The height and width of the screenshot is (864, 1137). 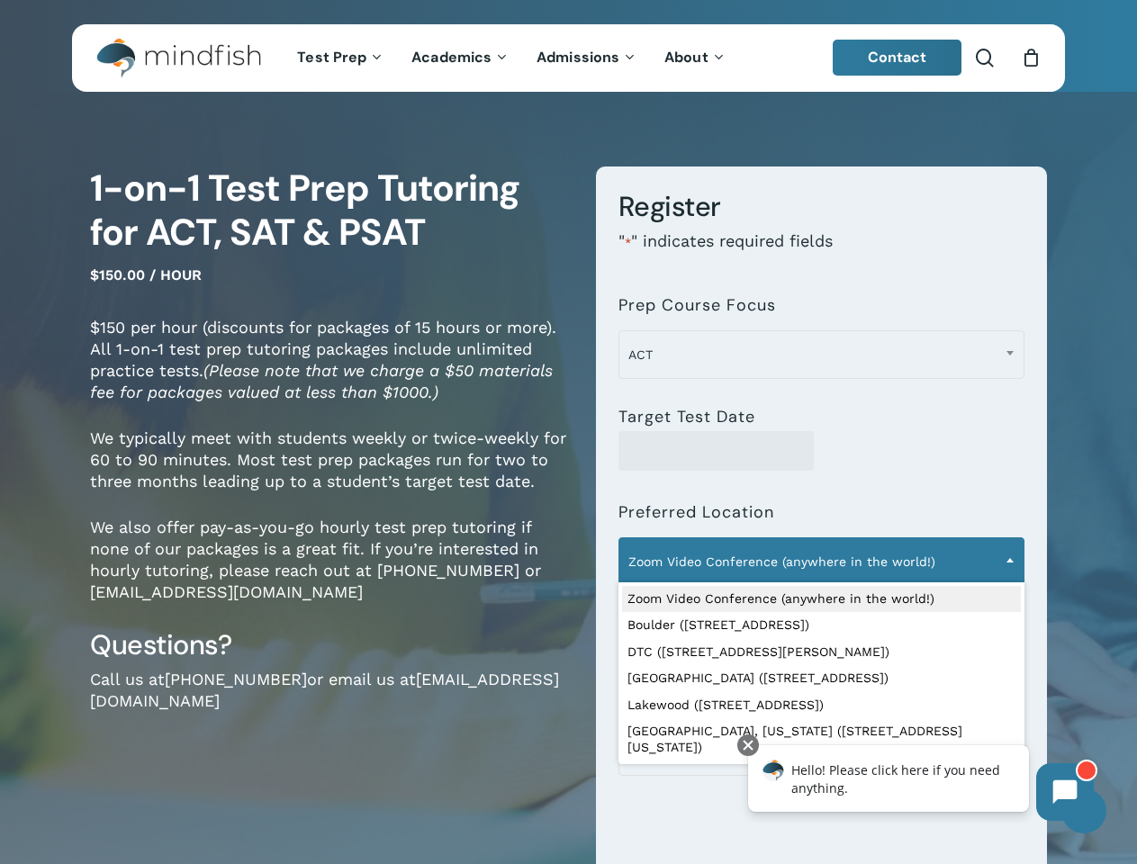 What do you see at coordinates (329, 372) in the screenshot?
I see `p: $150 per hour (discounts for packages of 15 hours or more). All 1-on-1 test prep tutoring package...` at bounding box center [329, 372].